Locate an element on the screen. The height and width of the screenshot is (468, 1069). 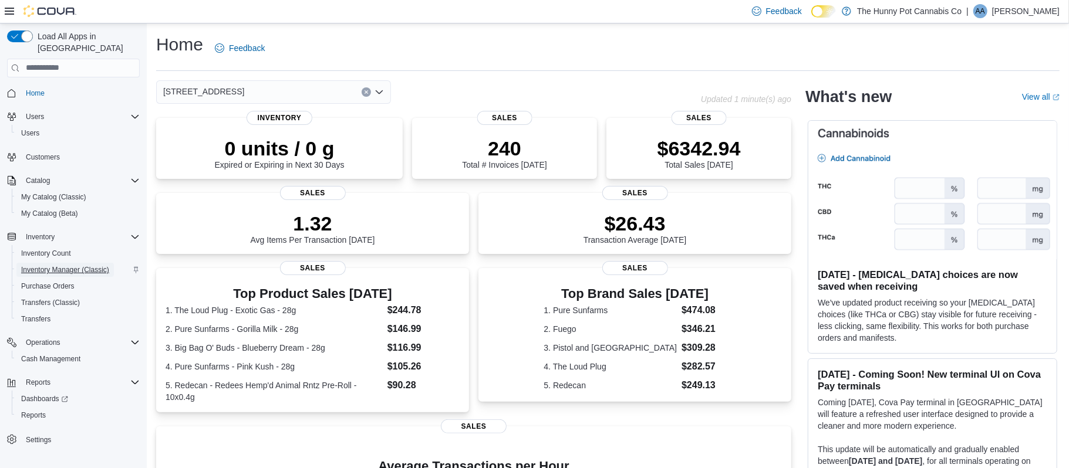
a: Feedback is located at coordinates (239, 48).